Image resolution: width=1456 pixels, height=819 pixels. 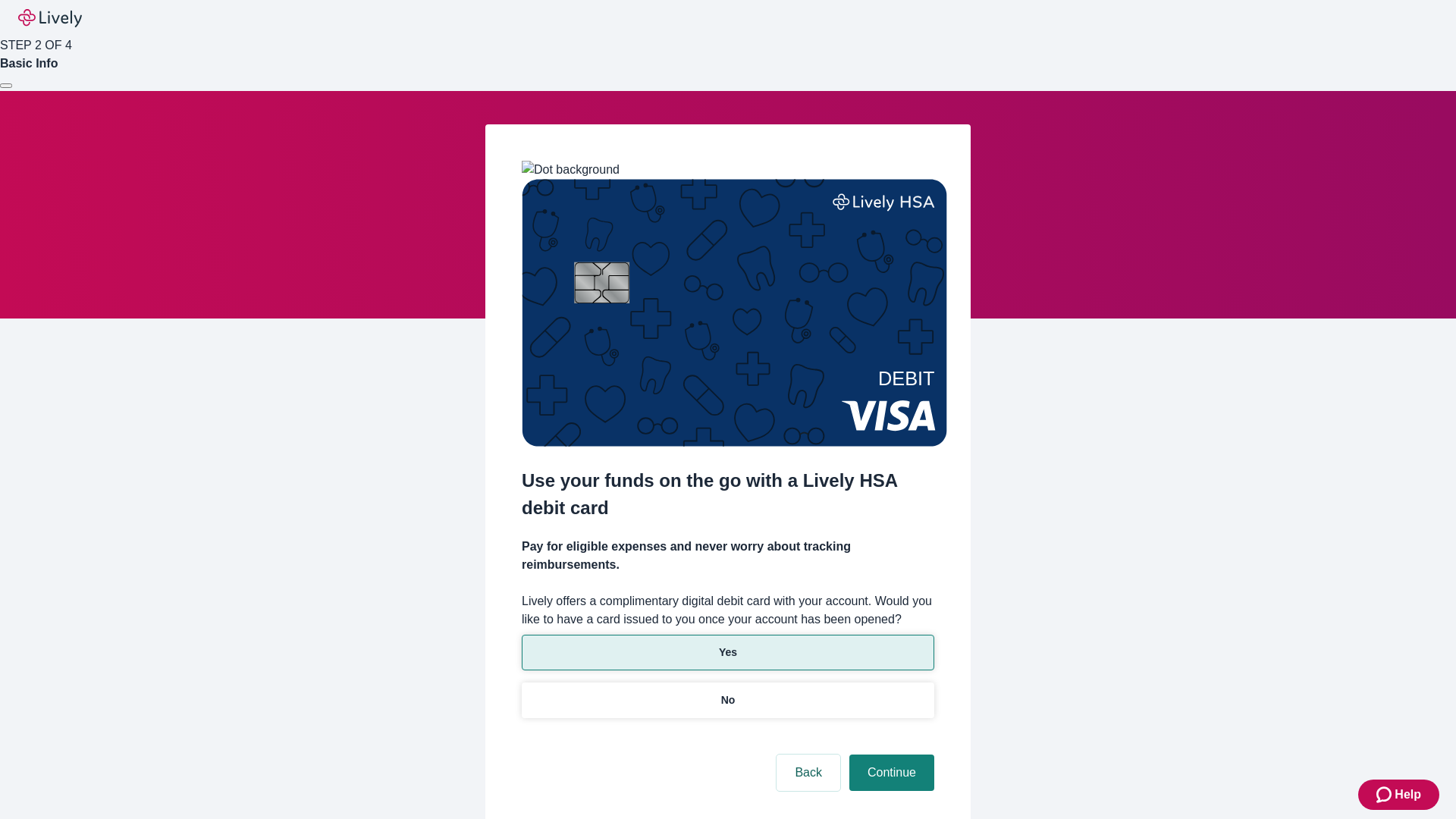 What do you see at coordinates (1385, 794) in the screenshot?
I see `svg: Zendesk support icon` at bounding box center [1385, 794].